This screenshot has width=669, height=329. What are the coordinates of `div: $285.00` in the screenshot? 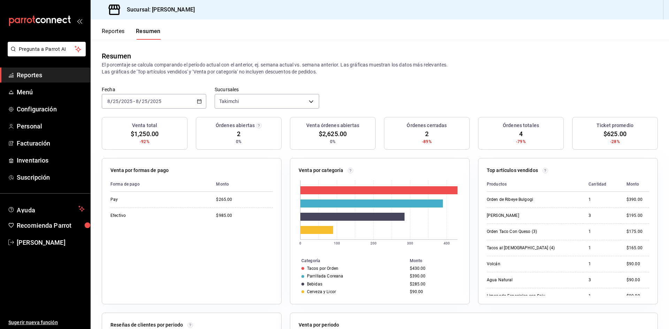 It's located at (434, 284).